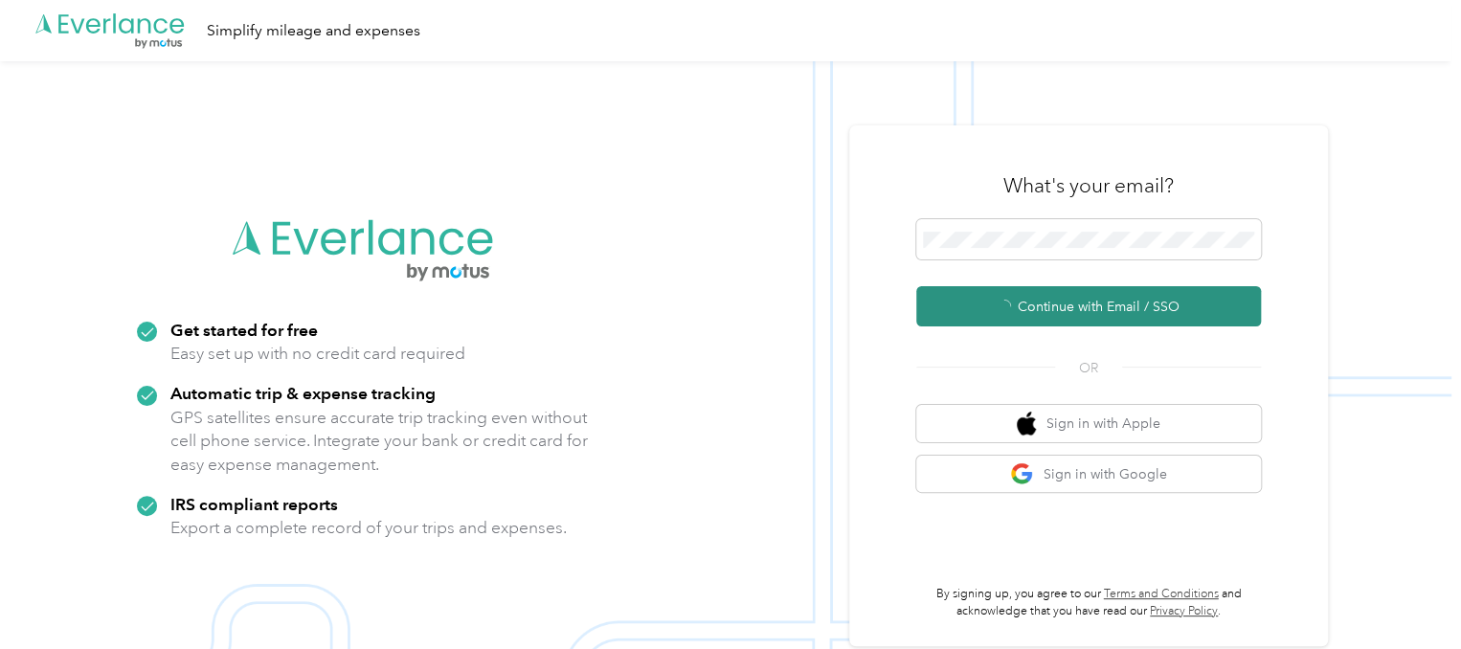 This screenshot has height=649, width=1461. What do you see at coordinates (318, 353) in the screenshot?
I see `p: Easy set up with no credit card required` at bounding box center [318, 353].